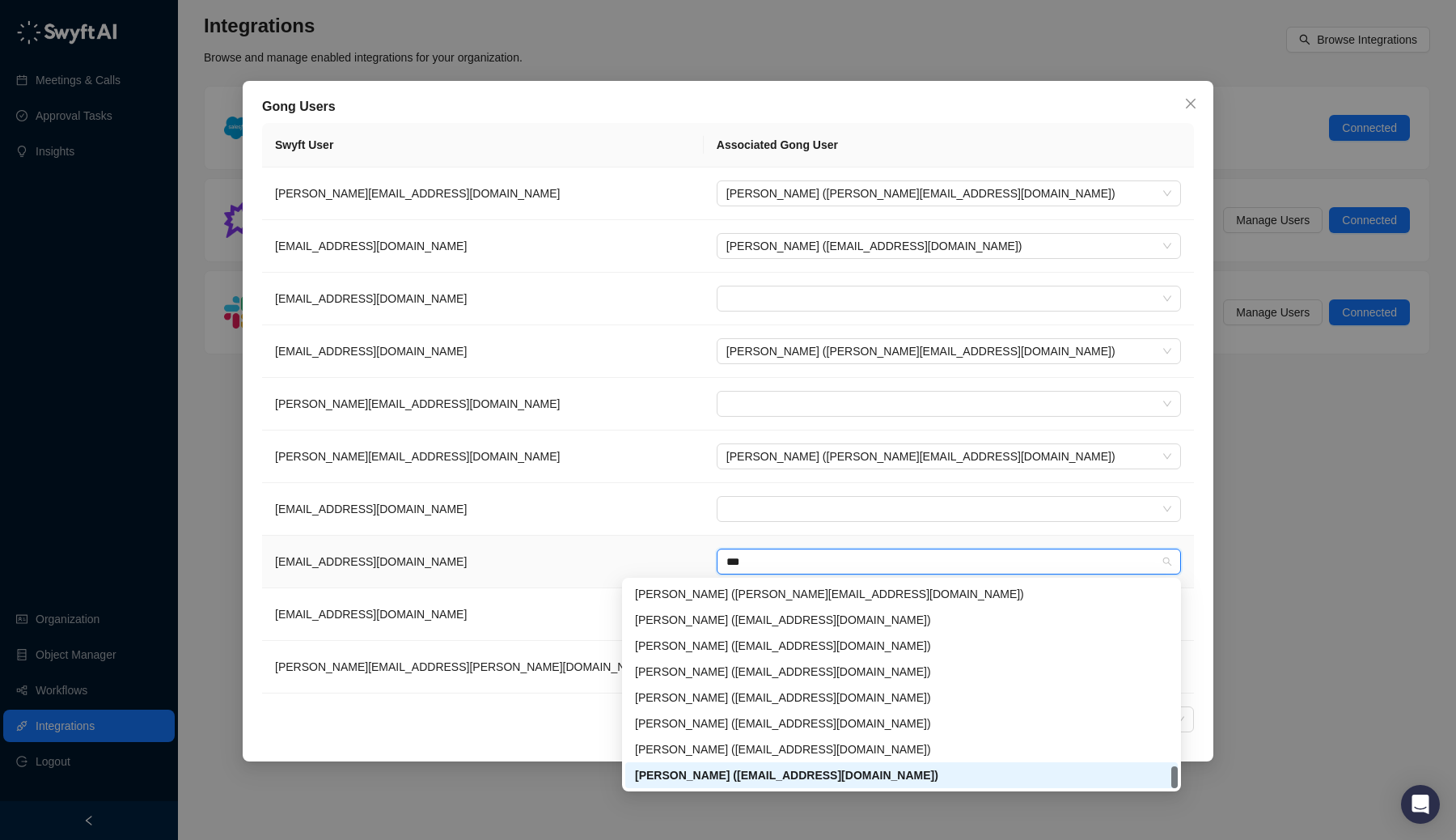 The image size is (1456, 840). I want to click on span: Macy Mody (macy@drata.com), so click(949, 351).